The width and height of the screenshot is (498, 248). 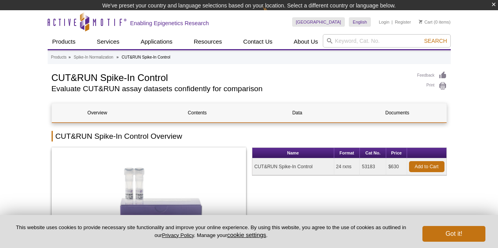 What do you see at coordinates (197, 113) in the screenshot?
I see `a: Contents` at bounding box center [197, 113].